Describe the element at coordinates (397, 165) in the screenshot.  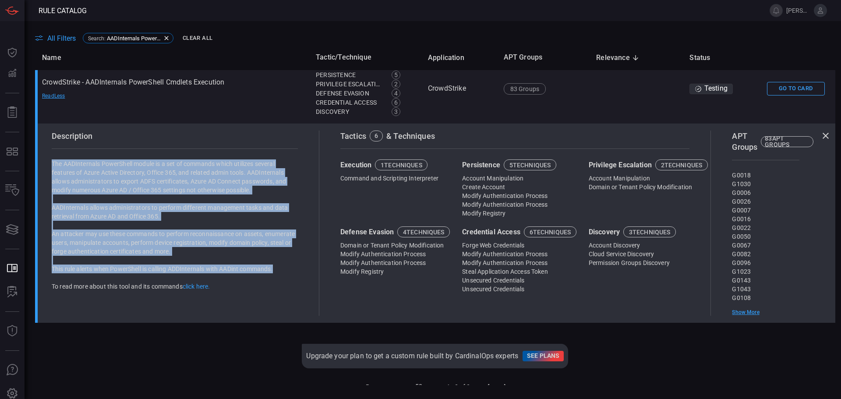
I see `div: Execution` at that location.